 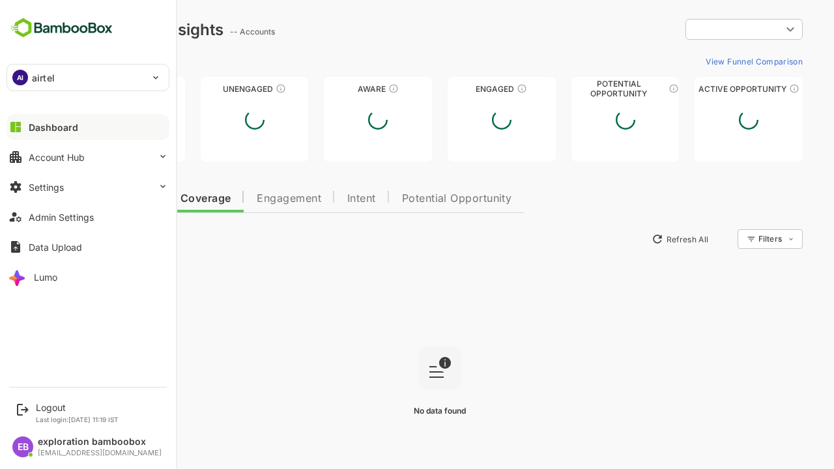 What do you see at coordinates (77, 407) in the screenshot?
I see `div: Logout` at bounding box center [77, 407].